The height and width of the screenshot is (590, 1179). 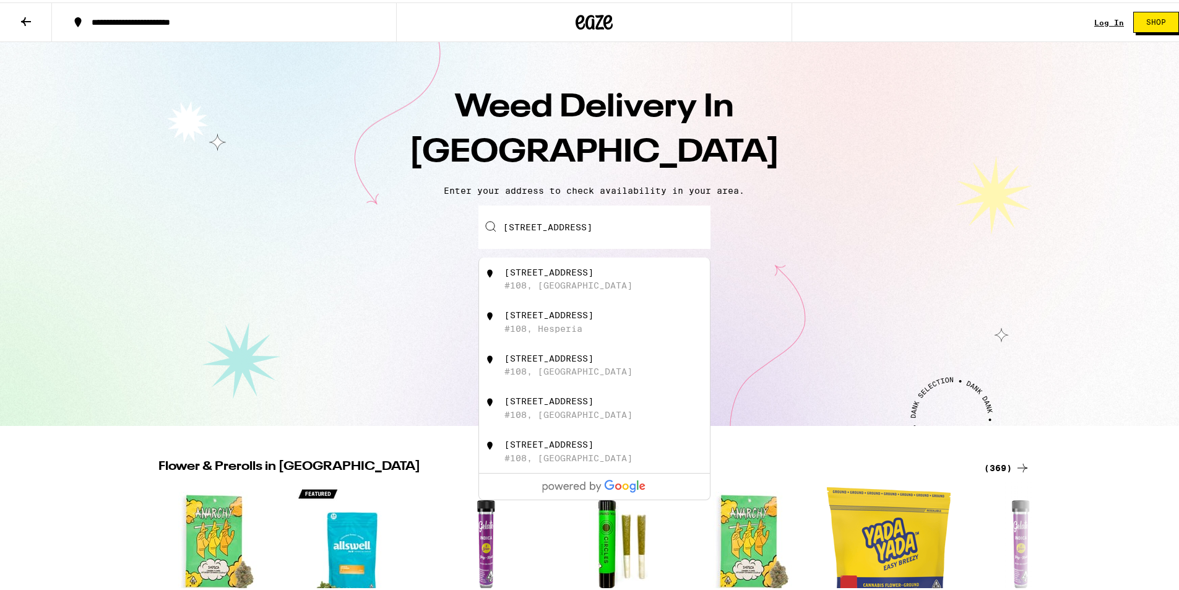 What do you see at coordinates (594, 225) in the screenshot?
I see `input: Enter your delivery address` at bounding box center [594, 225].